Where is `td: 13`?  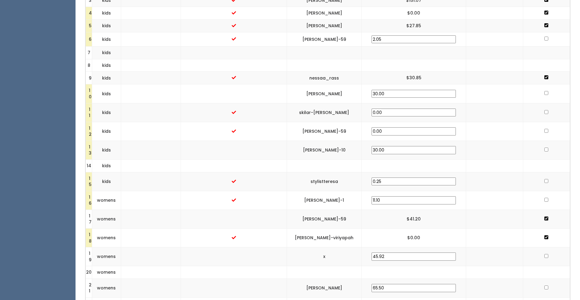 td: 13 is located at coordinates (89, 150).